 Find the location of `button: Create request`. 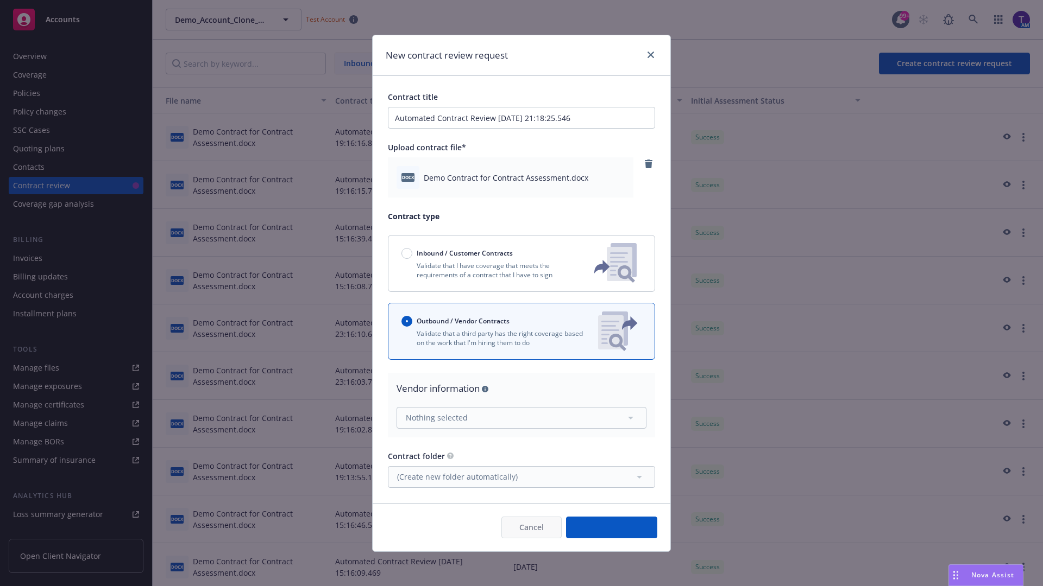

button: Create request is located at coordinates (611, 528).